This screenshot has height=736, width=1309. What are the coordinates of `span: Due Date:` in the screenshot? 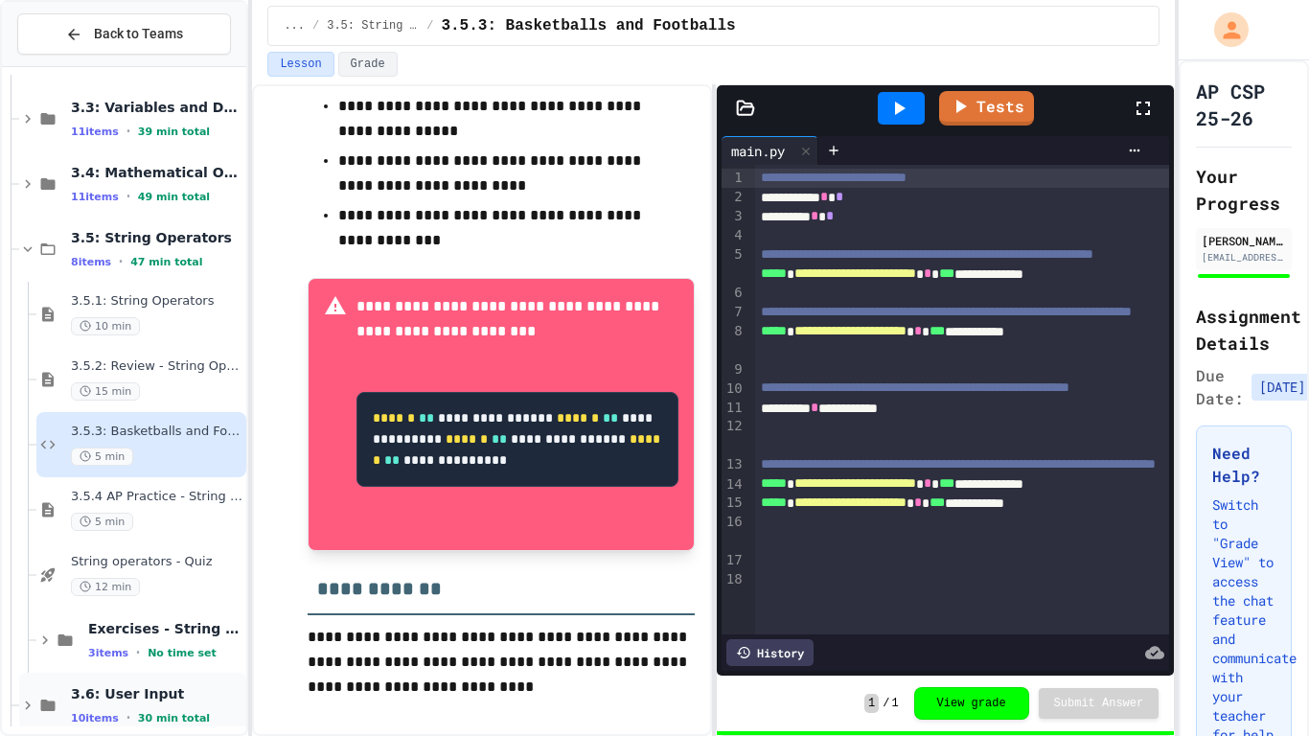 It's located at (1220, 387).